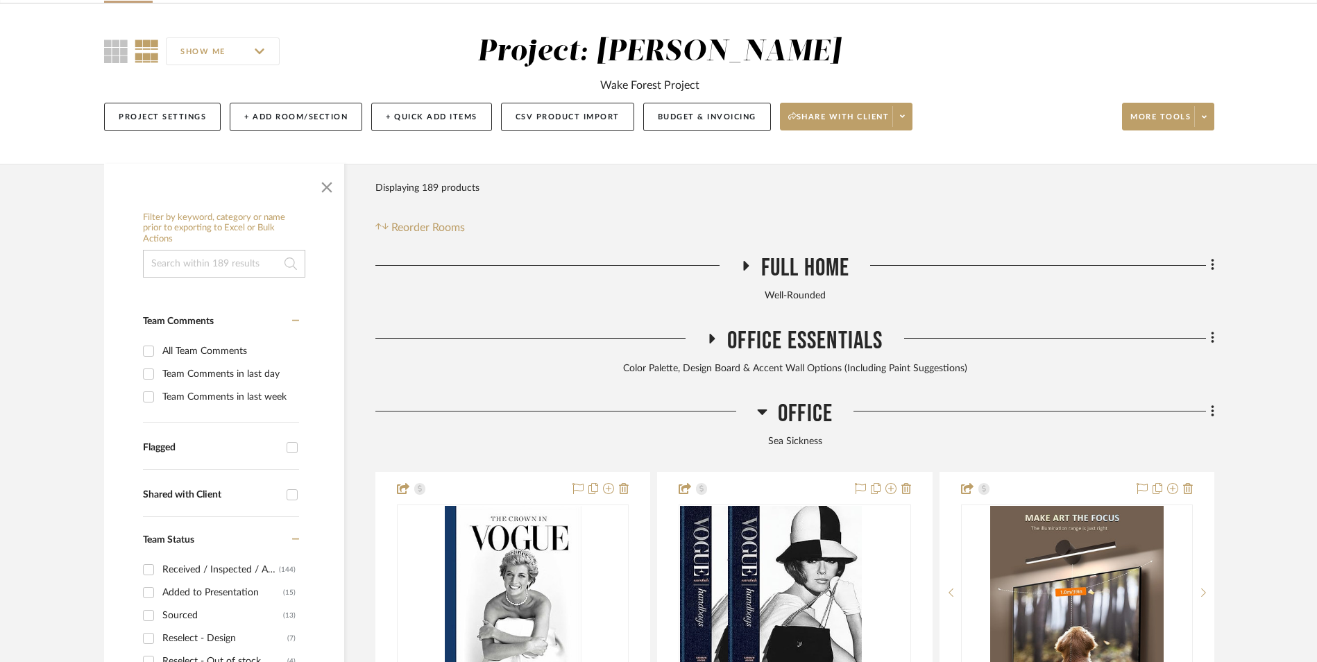  Describe the element at coordinates (805, 414) in the screenshot. I see `span: Office` at that location.